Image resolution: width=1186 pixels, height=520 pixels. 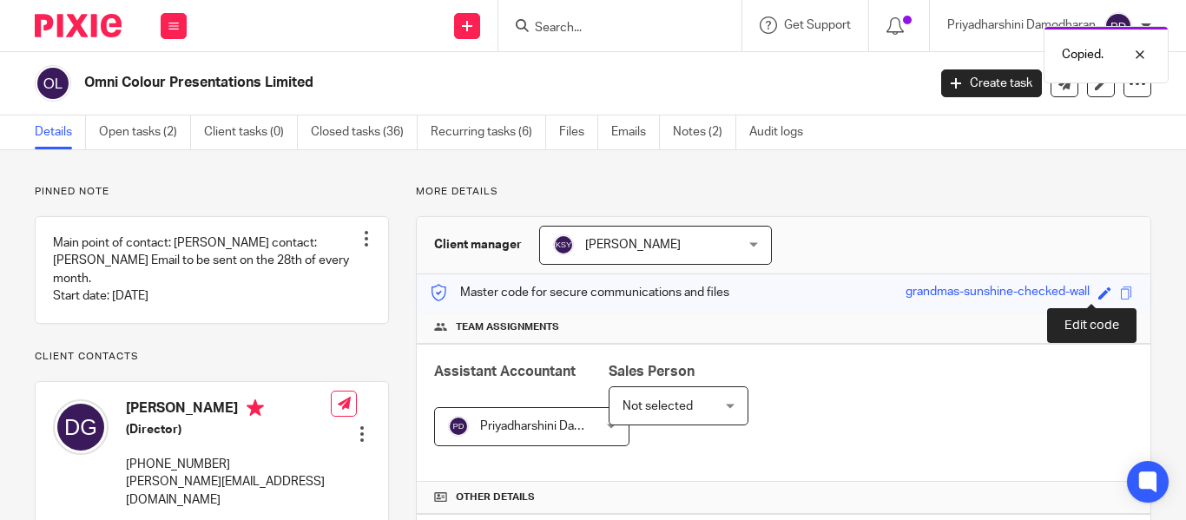 What do you see at coordinates (1083, 55) in the screenshot?
I see `p: Copied.` at bounding box center [1083, 55].